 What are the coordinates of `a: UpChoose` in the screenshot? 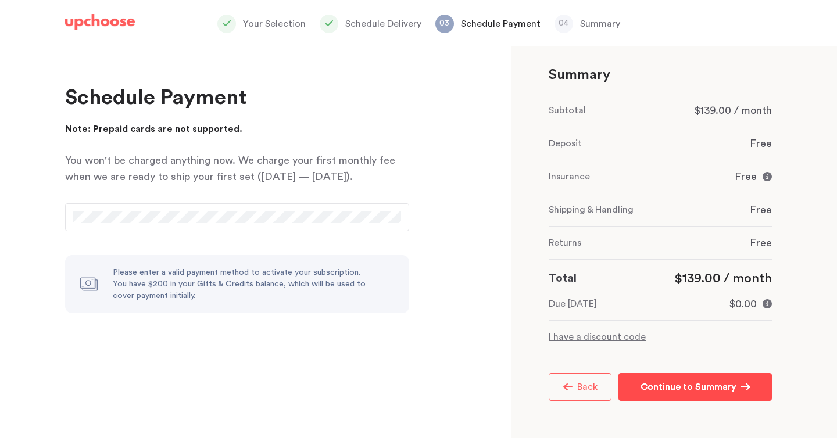 It's located at (100, 24).